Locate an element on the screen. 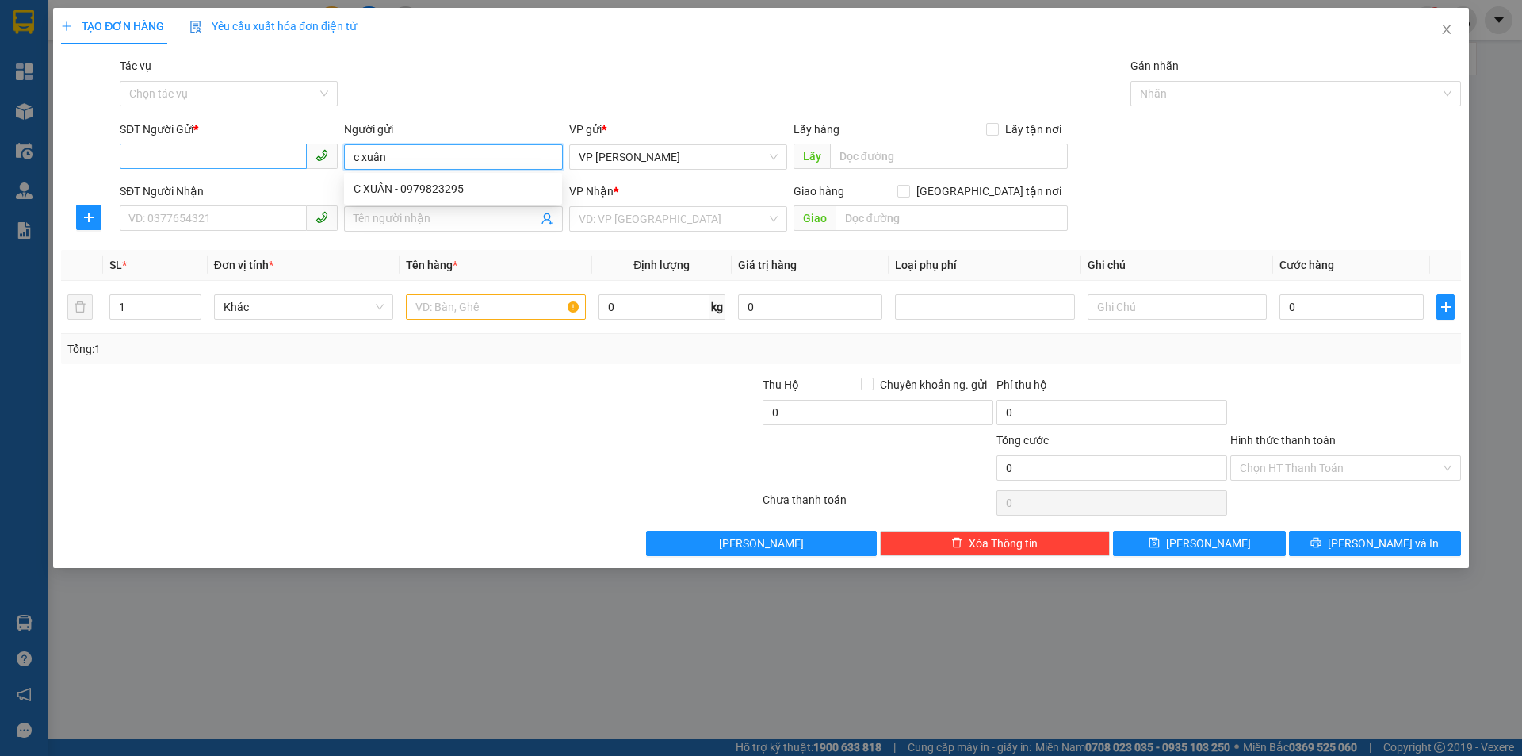 Image resolution: width=1522 pixels, height=756 pixels. button: delete is located at coordinates (80, 307).